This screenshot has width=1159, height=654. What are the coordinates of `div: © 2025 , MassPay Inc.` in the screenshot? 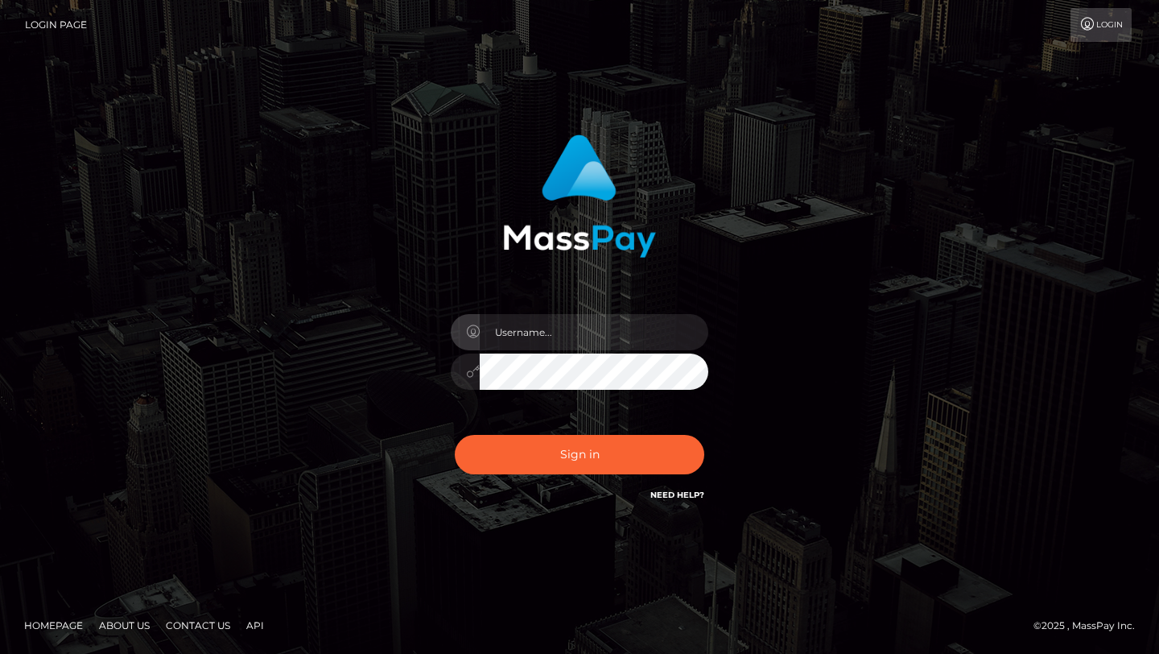 It's located at (1090, 625).